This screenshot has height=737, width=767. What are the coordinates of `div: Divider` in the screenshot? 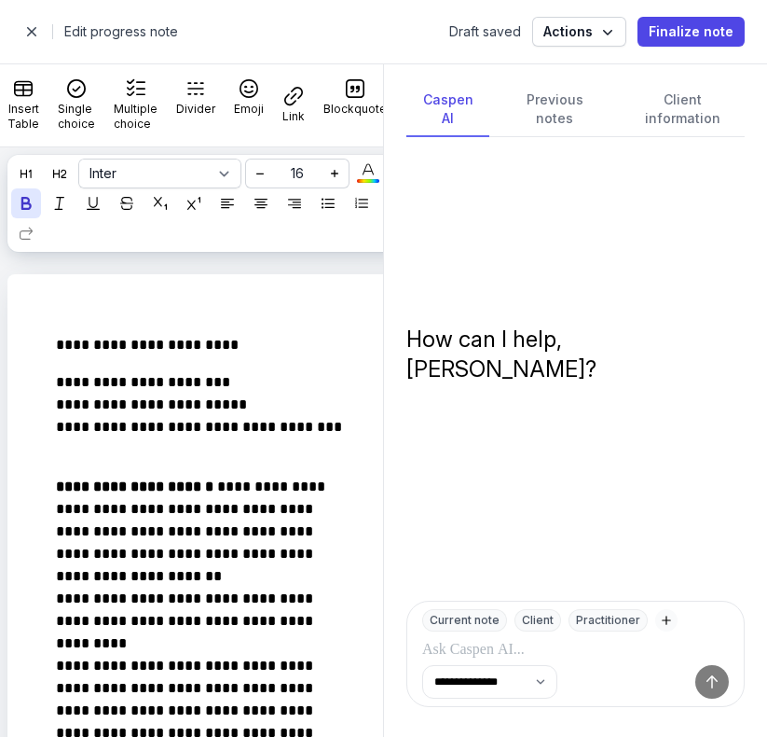 It's located at (196, 109).